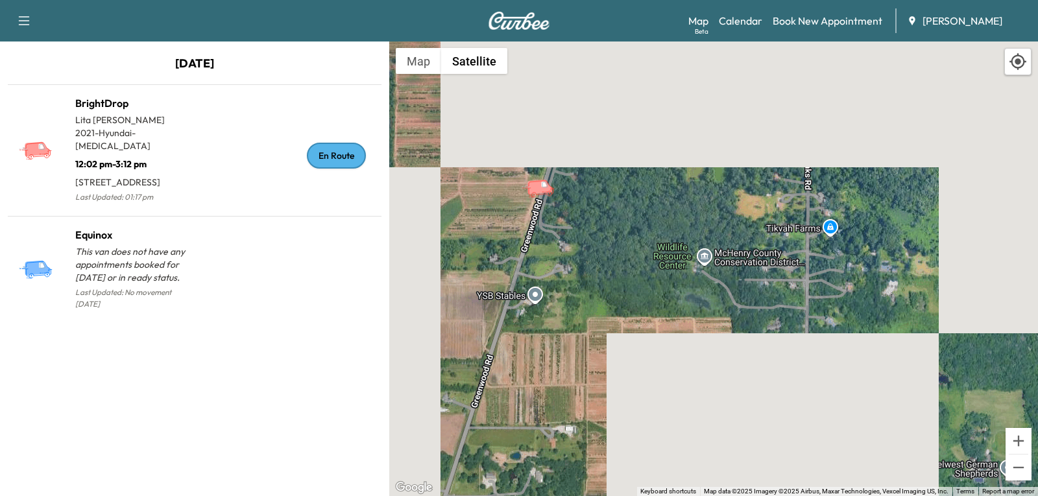  What do you see at coordinates (668, 492) in the screenshot?
I see `button: Keyboard shortcuts` at bounding box center [668, 492].